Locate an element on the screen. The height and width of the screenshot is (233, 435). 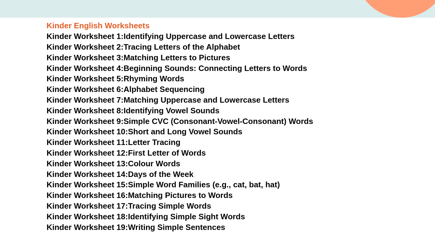
span: Kinder Worksheet 14: is located at coordinates (87, 174).